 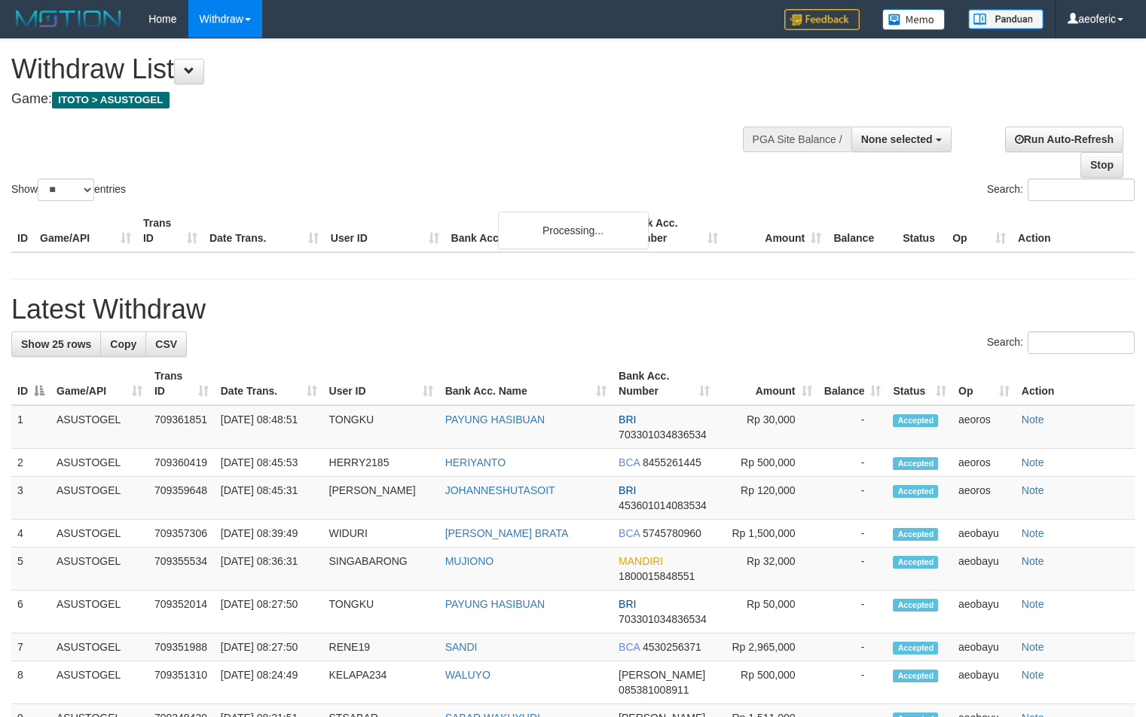 I want to click on th: Bank Acc. Name: activate to sort column ascending, so click(x=526, y=383).